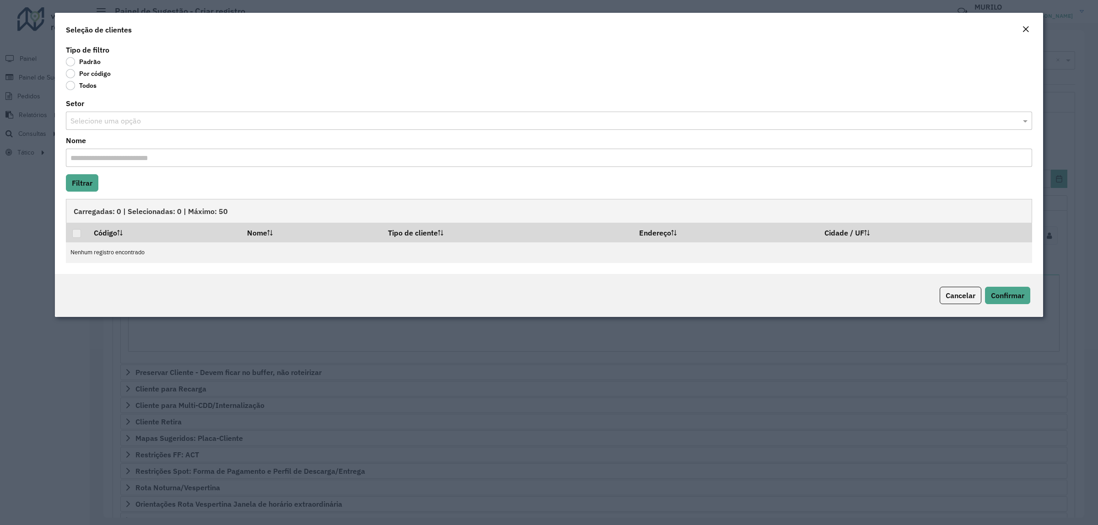 The image size is (1098, 525). I want to click on label: Todos, so click(81, 86).